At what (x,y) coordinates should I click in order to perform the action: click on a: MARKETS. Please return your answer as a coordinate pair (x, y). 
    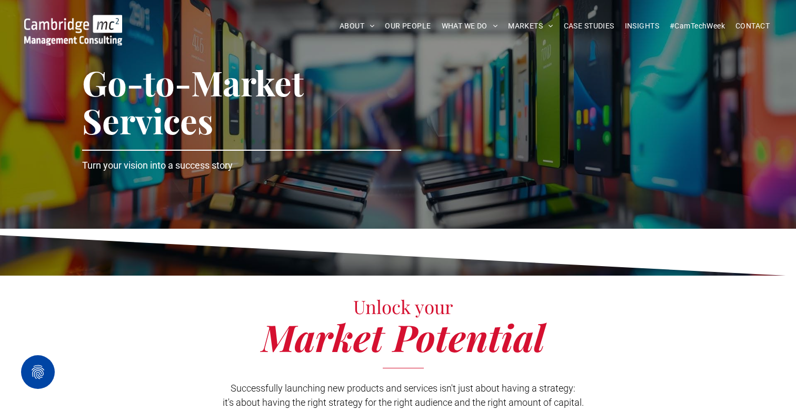
    Looking at the image, I should click on (530, 26).